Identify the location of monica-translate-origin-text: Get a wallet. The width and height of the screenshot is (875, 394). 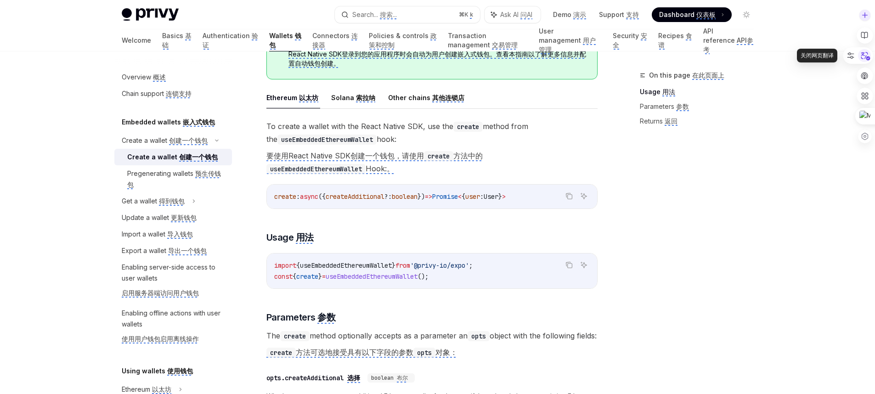
(139, 201).